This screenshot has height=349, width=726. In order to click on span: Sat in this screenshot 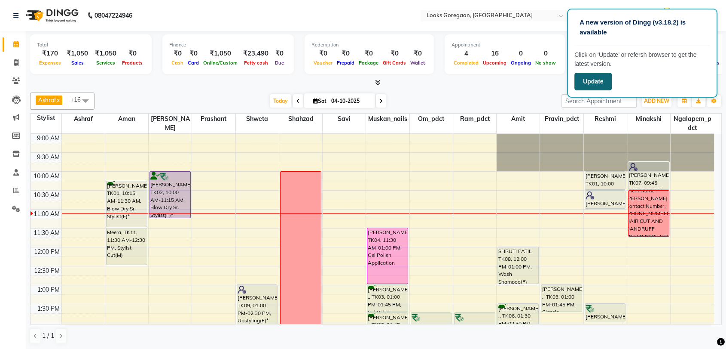, I will do `click(320, 101)`.